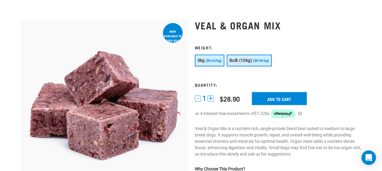  What do you see at coordinates (279, 99) in the screenshot?
I see `input: Add to cart` at bounding box center [279, 99].